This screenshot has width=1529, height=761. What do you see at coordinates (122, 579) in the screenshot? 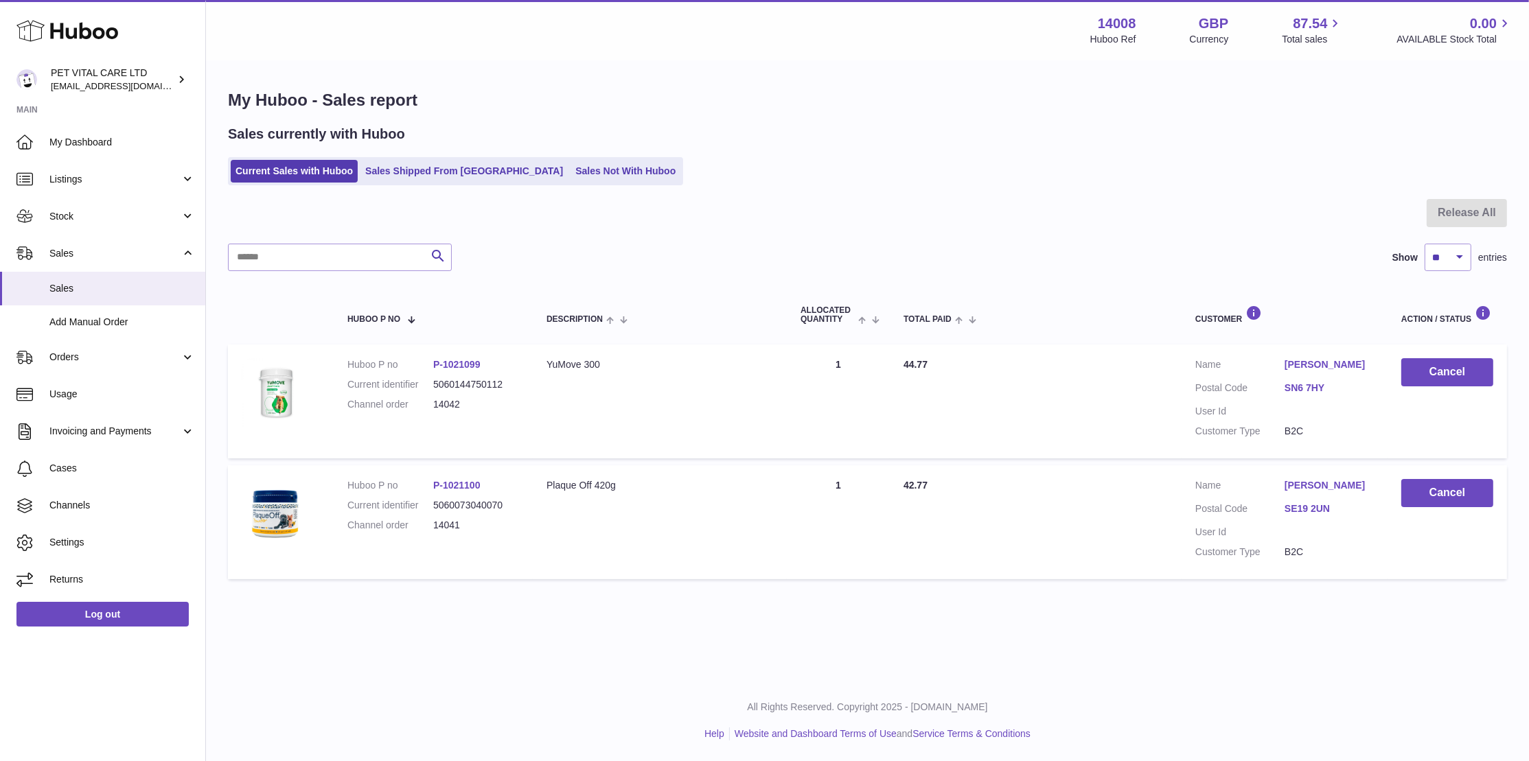
I see `span: Returns` at bounding box center [122, 579].